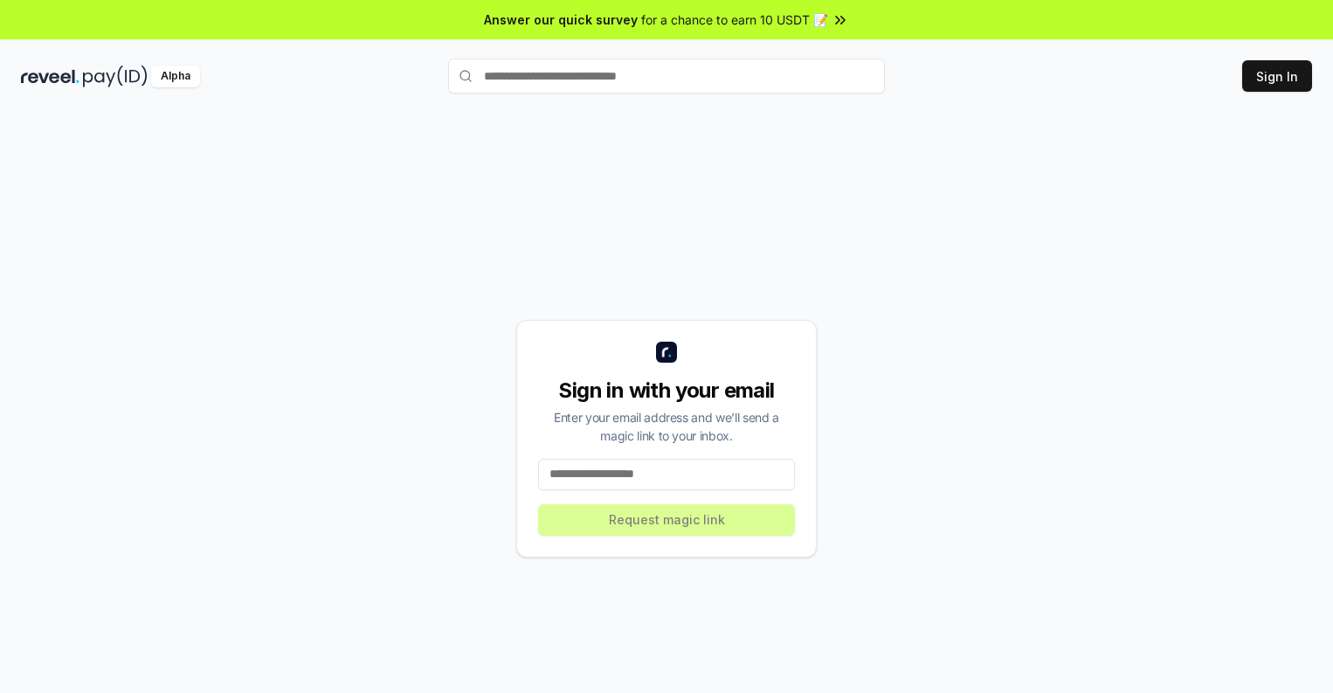 The width and height of the screenshot is (1333, 693). What do you see at coordinates (666, 390) in the screenshot?
I see `div: Sign in with your email` at bounding box center [666, 390].